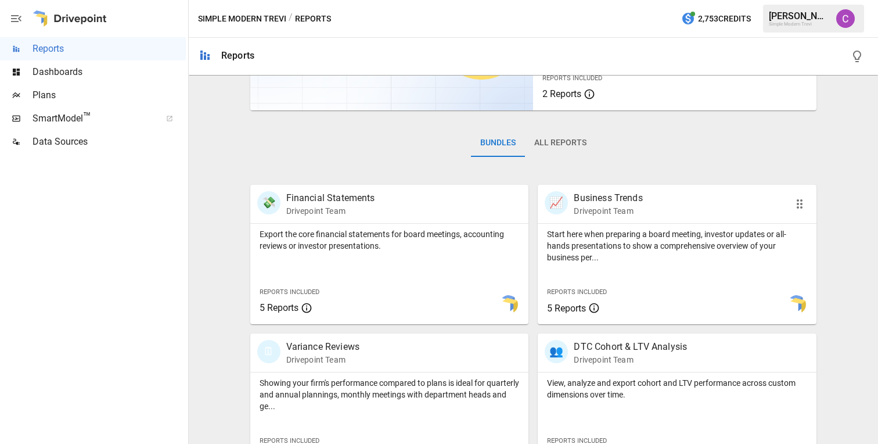  What do you see at coordinates (724, 19) in the screenshot?
I see `span: 2,753 Credits` at bounding box center [724, 19].